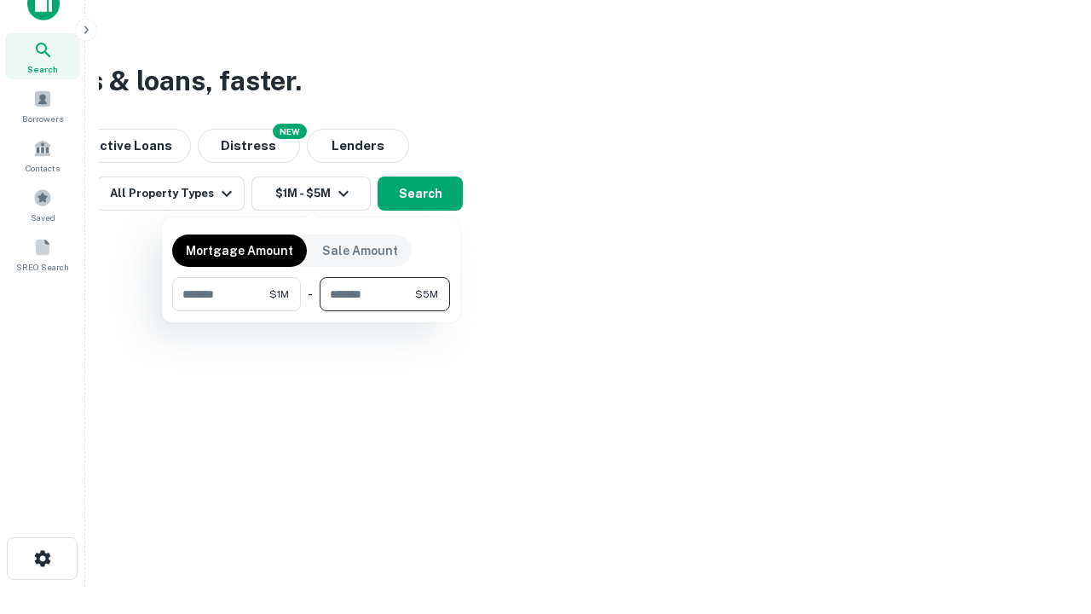  What do you see at coordinates (360, 251) in the screenshot?
I see `p: Sale Amount` at bounding box center [360, 251].